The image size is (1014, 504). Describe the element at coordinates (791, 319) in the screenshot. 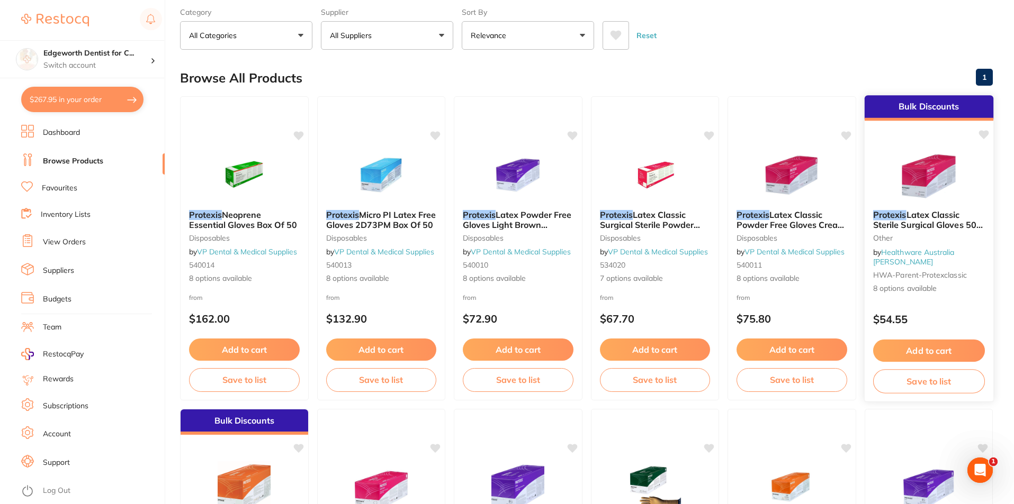

I see `p: $75.80` at that location.